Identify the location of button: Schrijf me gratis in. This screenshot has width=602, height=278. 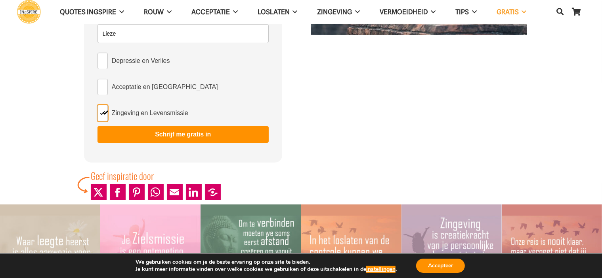
(183, 135).